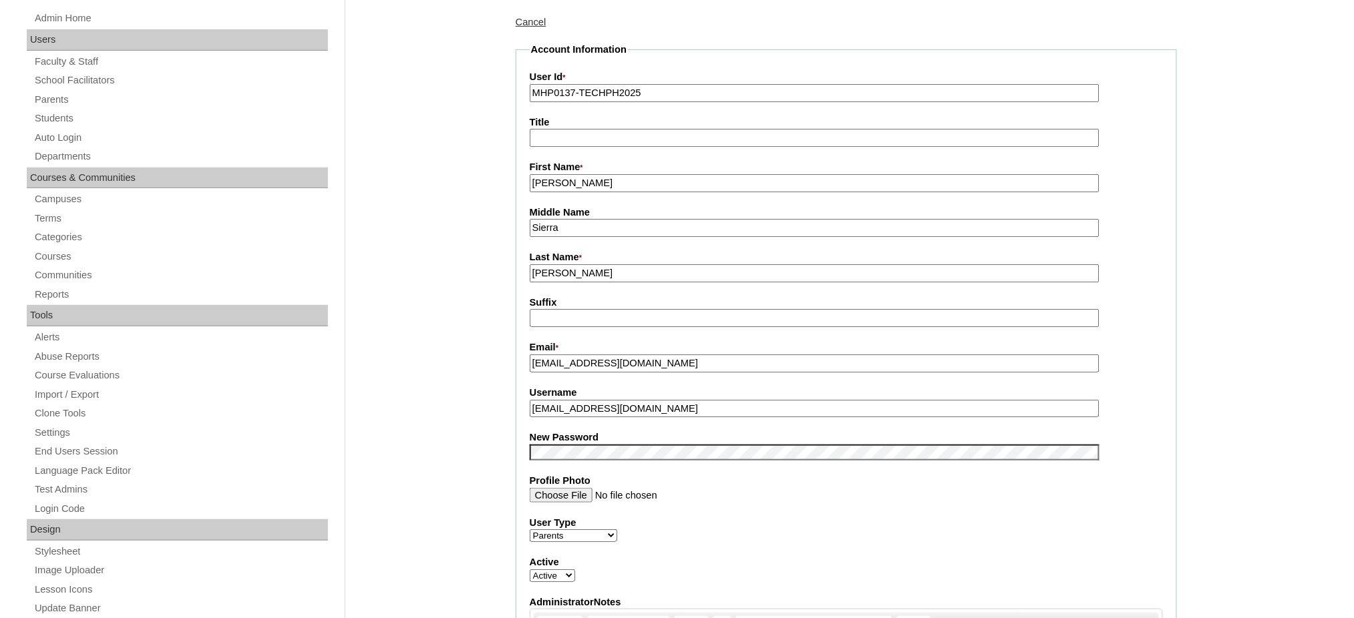  What do you see at coordinates (180, 509) in the screenshot?
I see `a: Login Code` at bounding box center [180, 509].